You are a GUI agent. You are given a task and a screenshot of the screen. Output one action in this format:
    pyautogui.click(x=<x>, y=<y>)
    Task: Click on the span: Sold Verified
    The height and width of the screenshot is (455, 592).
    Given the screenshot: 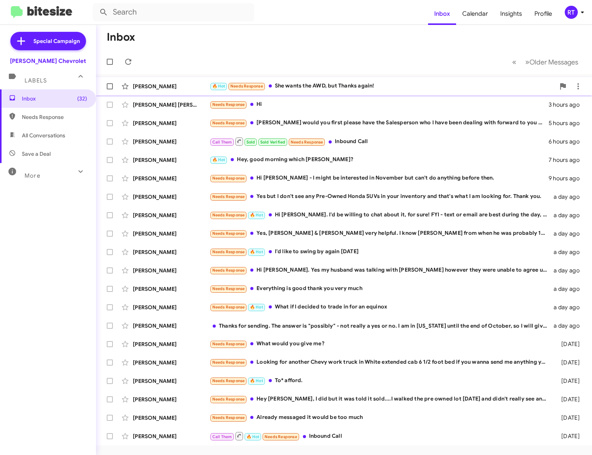 What is the action you would take?
    pyautogui.click(x=273, y=142)
    